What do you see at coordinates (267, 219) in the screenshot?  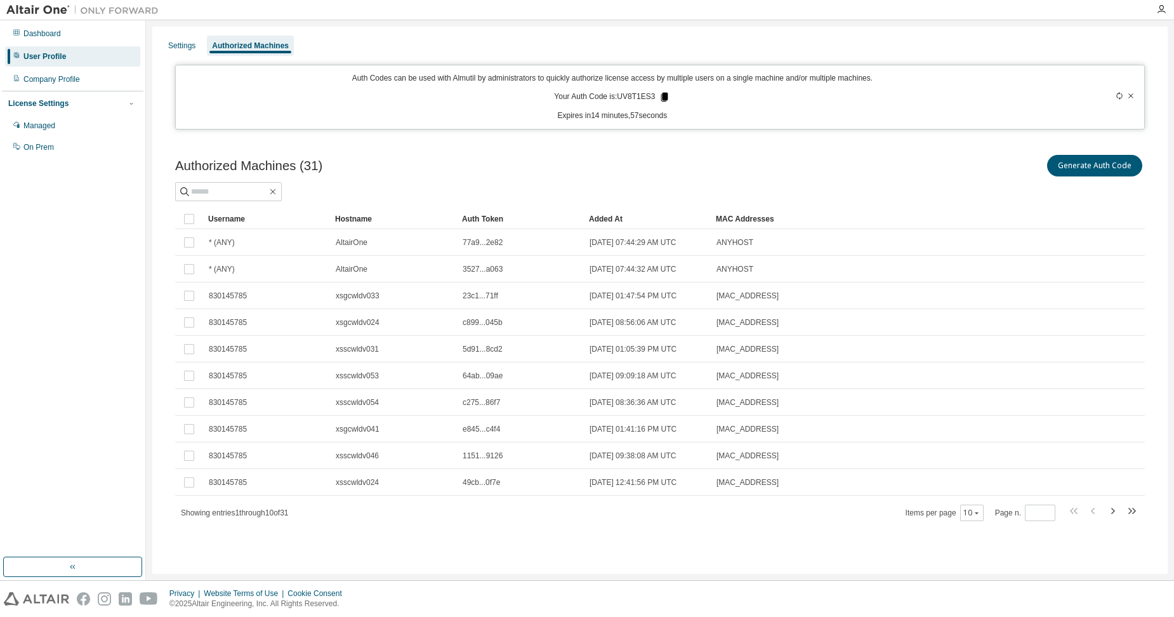 I see `div: Username` at bounding box center [267, 219].